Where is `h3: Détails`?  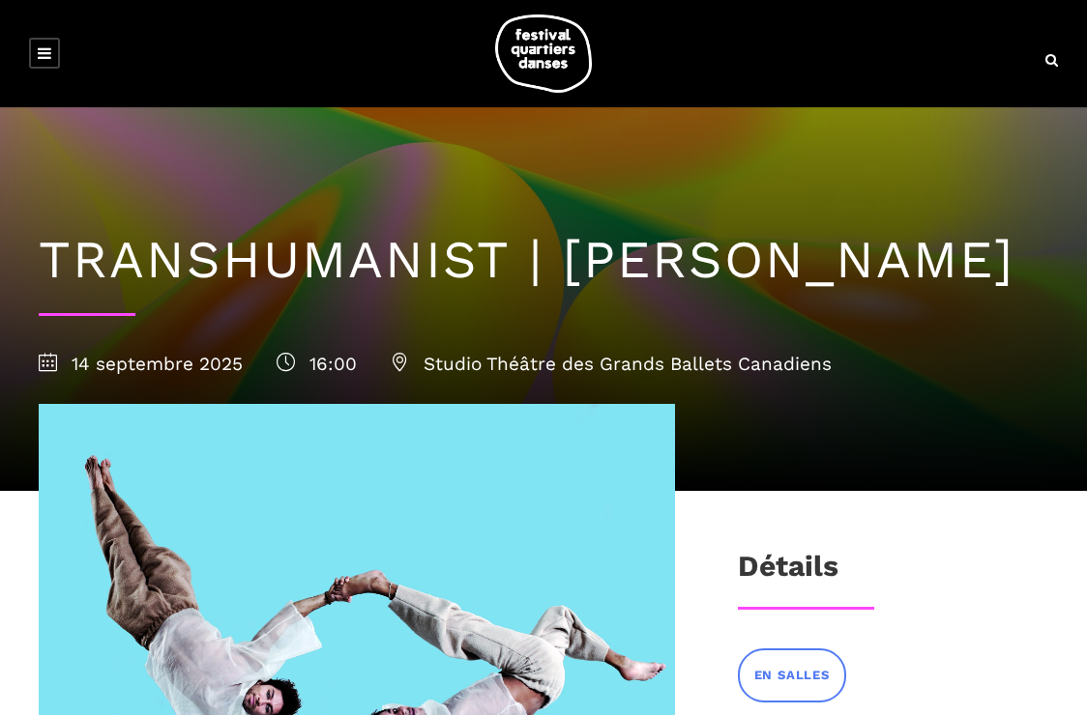 h3: Détails is located at coordinates (788, 573).